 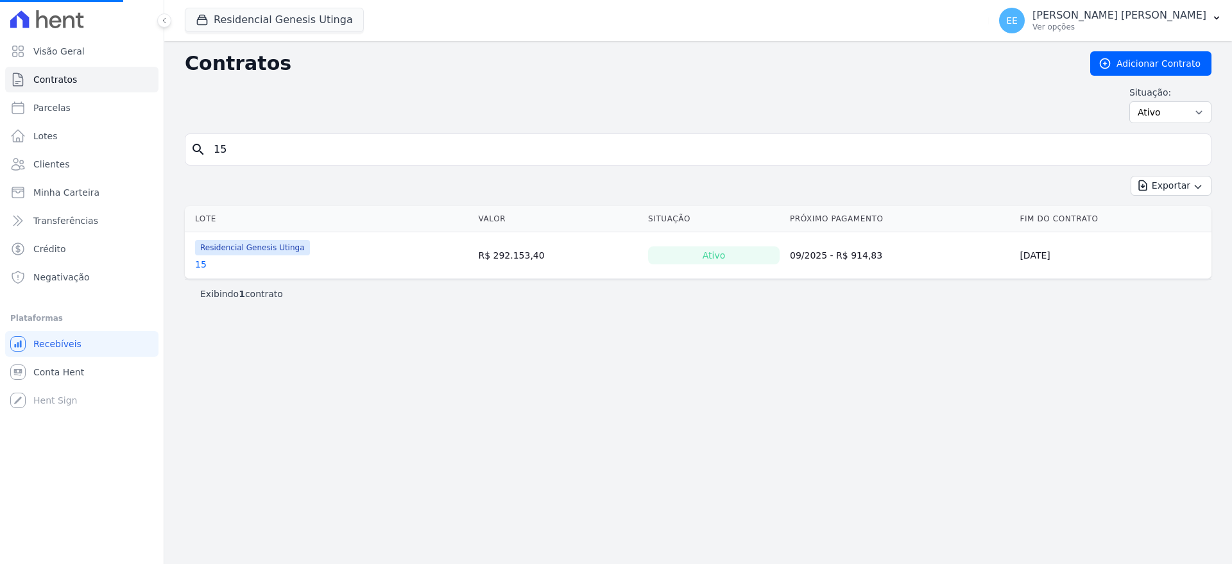 What do you see at coordinates (49, 249) in the screenshot?
I see `span: Crédito` at bounding box center [49, 249].